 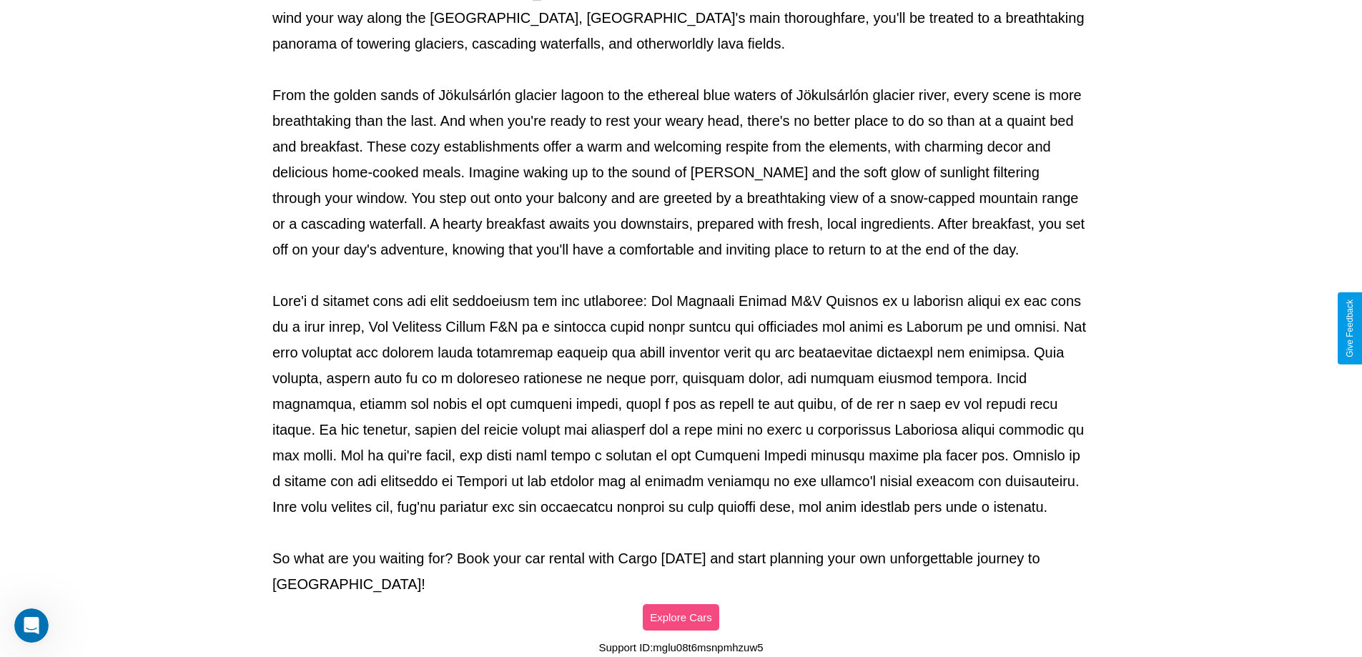 I want to click on p: Support ID: mglu08t6msnpmhzuw5, so click(x=681, y=647).